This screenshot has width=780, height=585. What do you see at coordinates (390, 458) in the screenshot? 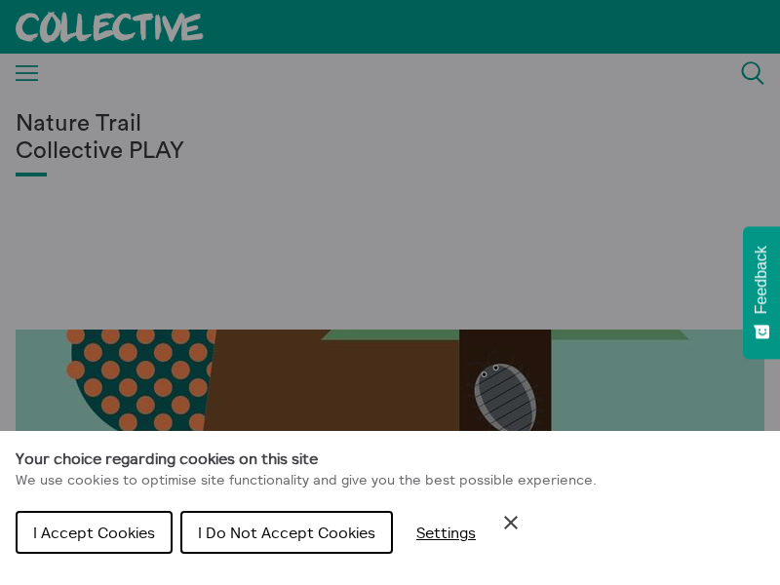
I see `h1: Your choice regarding cookies on this site` at bounding box center [390, 458].